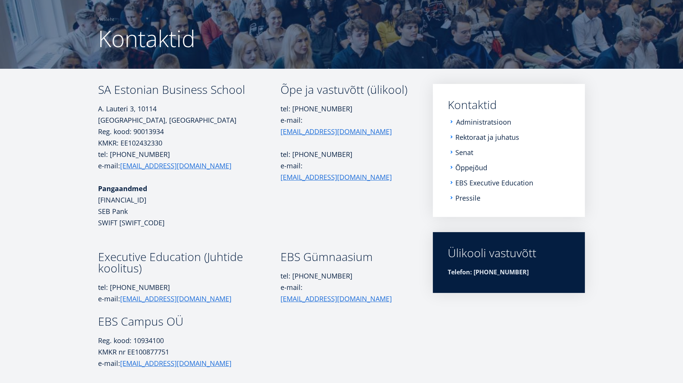  Describe the element at coordinates (123, 189) in the screenshot. I see `strong: Pangaandmed` at that location.